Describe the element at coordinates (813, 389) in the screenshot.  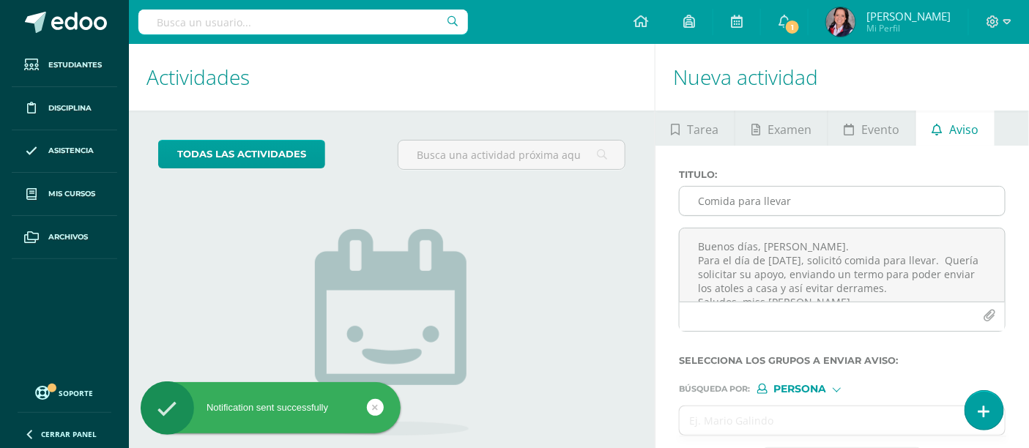
I see `div: [object Object]` at that location.